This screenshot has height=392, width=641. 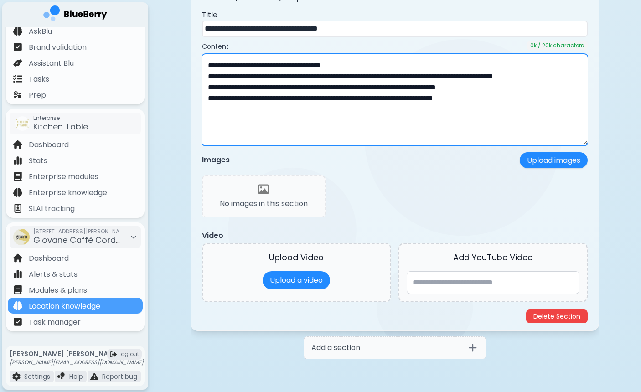 I want to click on button: Upload images, so click(x=553, y=160).